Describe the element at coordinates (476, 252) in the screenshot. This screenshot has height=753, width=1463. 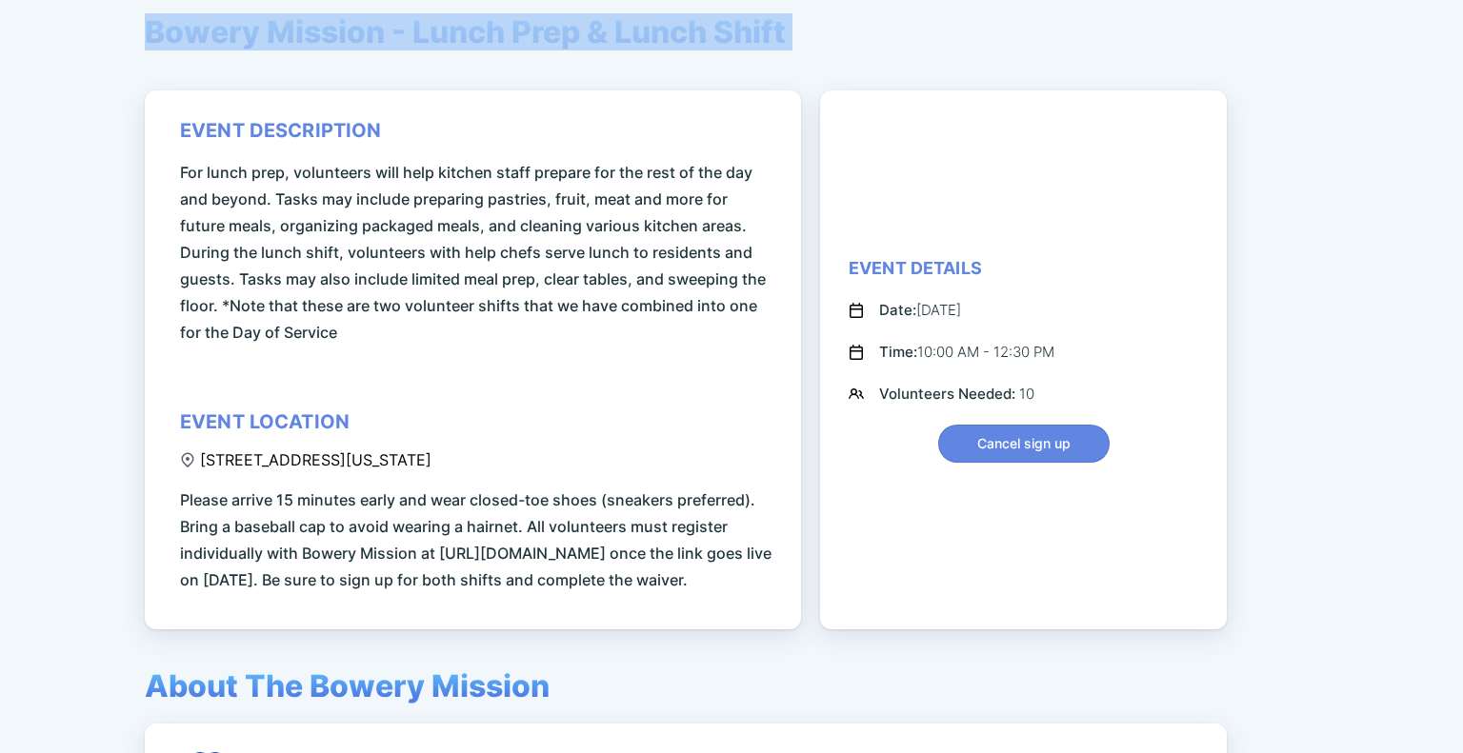
I see `span: For lunch prep, volunteers will help kitchen staff prepare for the rest of the day and beyond. Ta...` at that location.